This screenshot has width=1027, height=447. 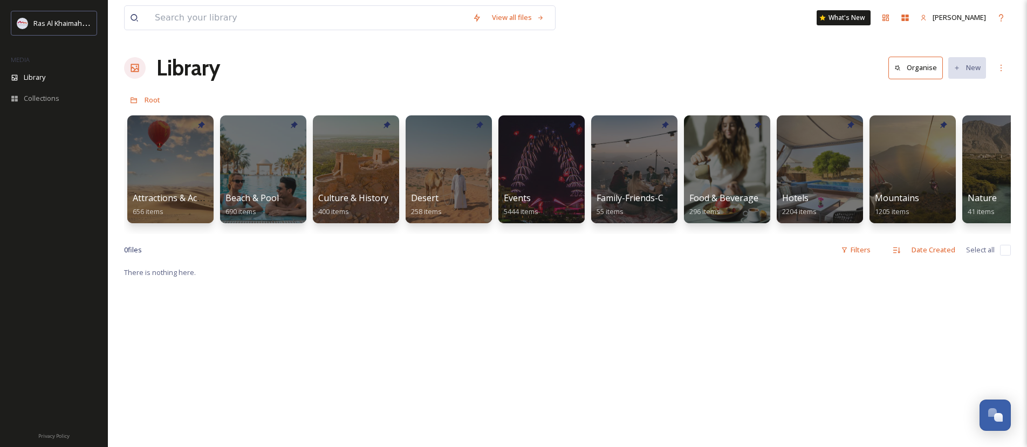 I want to click on a: Family-Friends-Couple-Solo55 items, so click(x=652, y=204).